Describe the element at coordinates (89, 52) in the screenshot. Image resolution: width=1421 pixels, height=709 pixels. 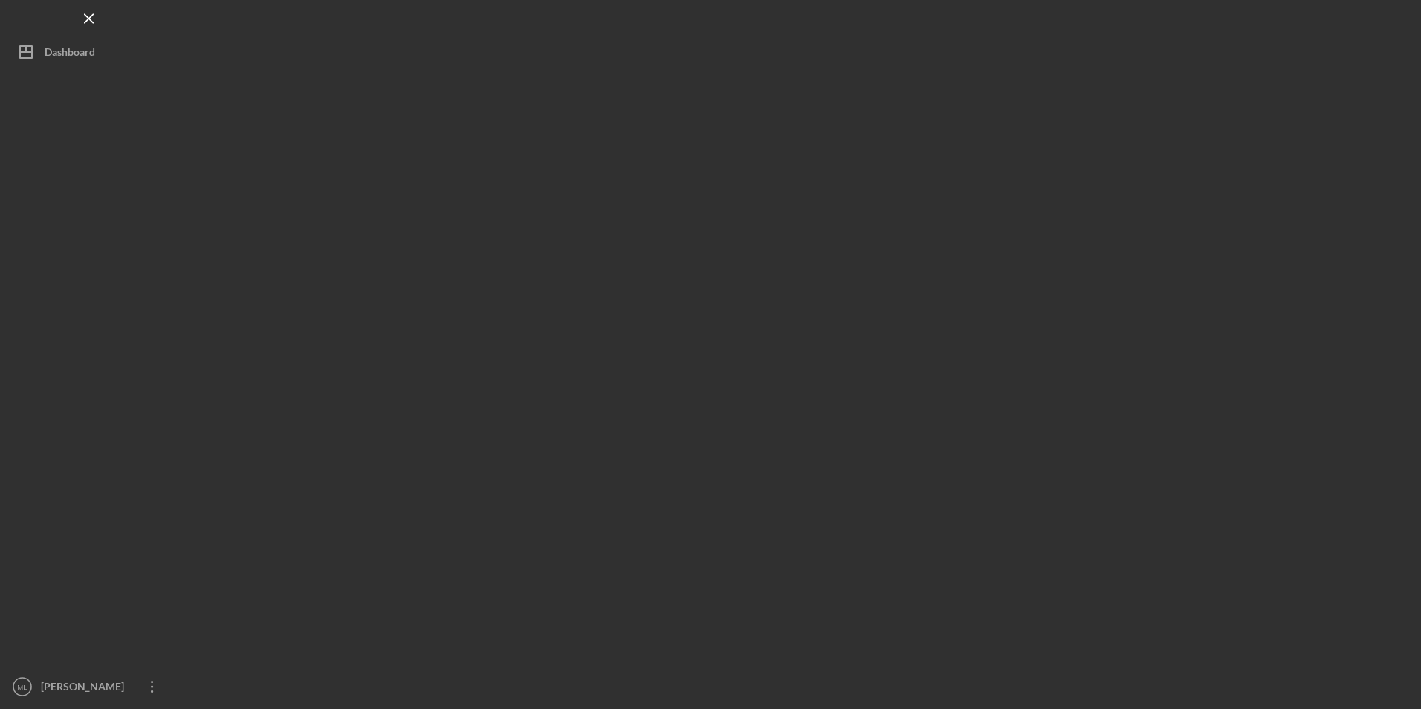
I see `button: Dashboard` at that location.